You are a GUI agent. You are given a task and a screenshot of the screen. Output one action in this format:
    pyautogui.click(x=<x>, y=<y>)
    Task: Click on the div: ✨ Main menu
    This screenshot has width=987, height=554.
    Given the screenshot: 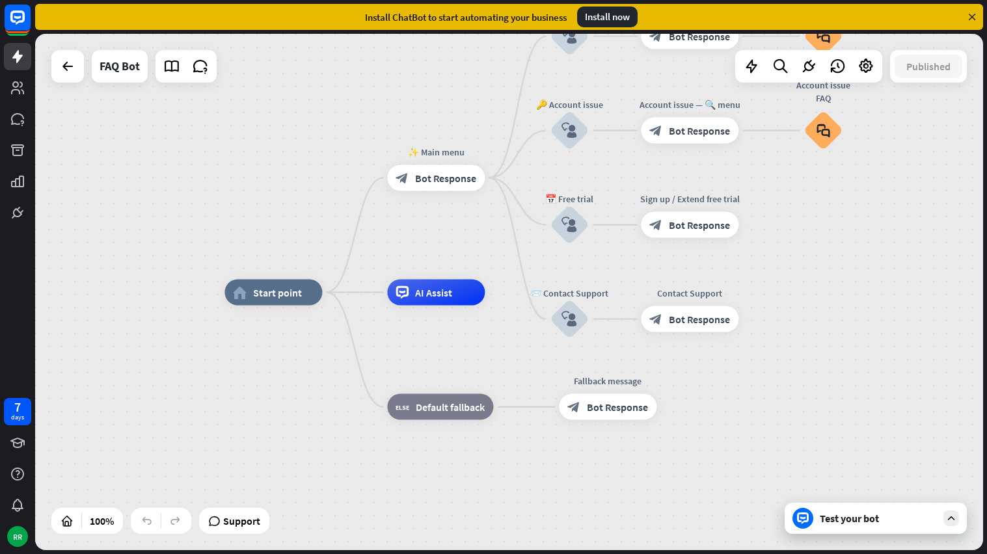 What is the action you would take?
    pyautogui.click(x=436, y=152)
    